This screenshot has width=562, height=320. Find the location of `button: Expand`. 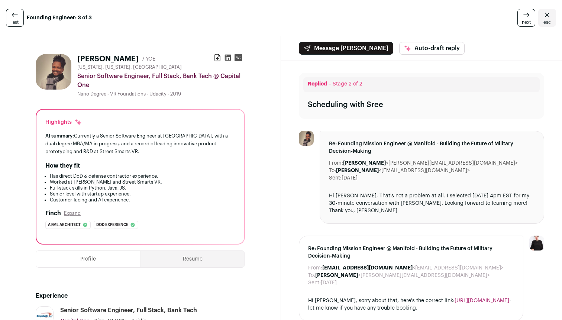

button: Expand is located at coordinates (72, 213).